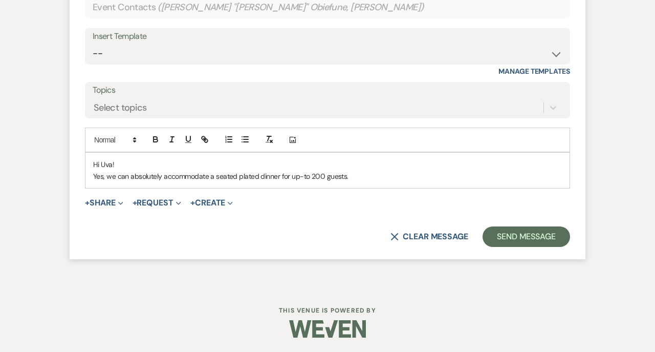 Image resolution: width=655 pixels, height=352 pixels. What do you see at coordinates (328, 164) in the screenshot?
I see `p: Hi Uva!` at bounding box center [328, 164].